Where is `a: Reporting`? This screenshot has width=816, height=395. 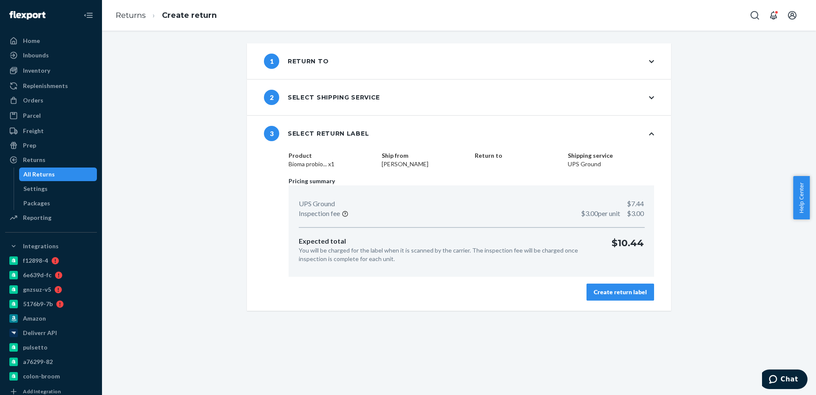
a: Reporting is located at coordinates (51, 218).